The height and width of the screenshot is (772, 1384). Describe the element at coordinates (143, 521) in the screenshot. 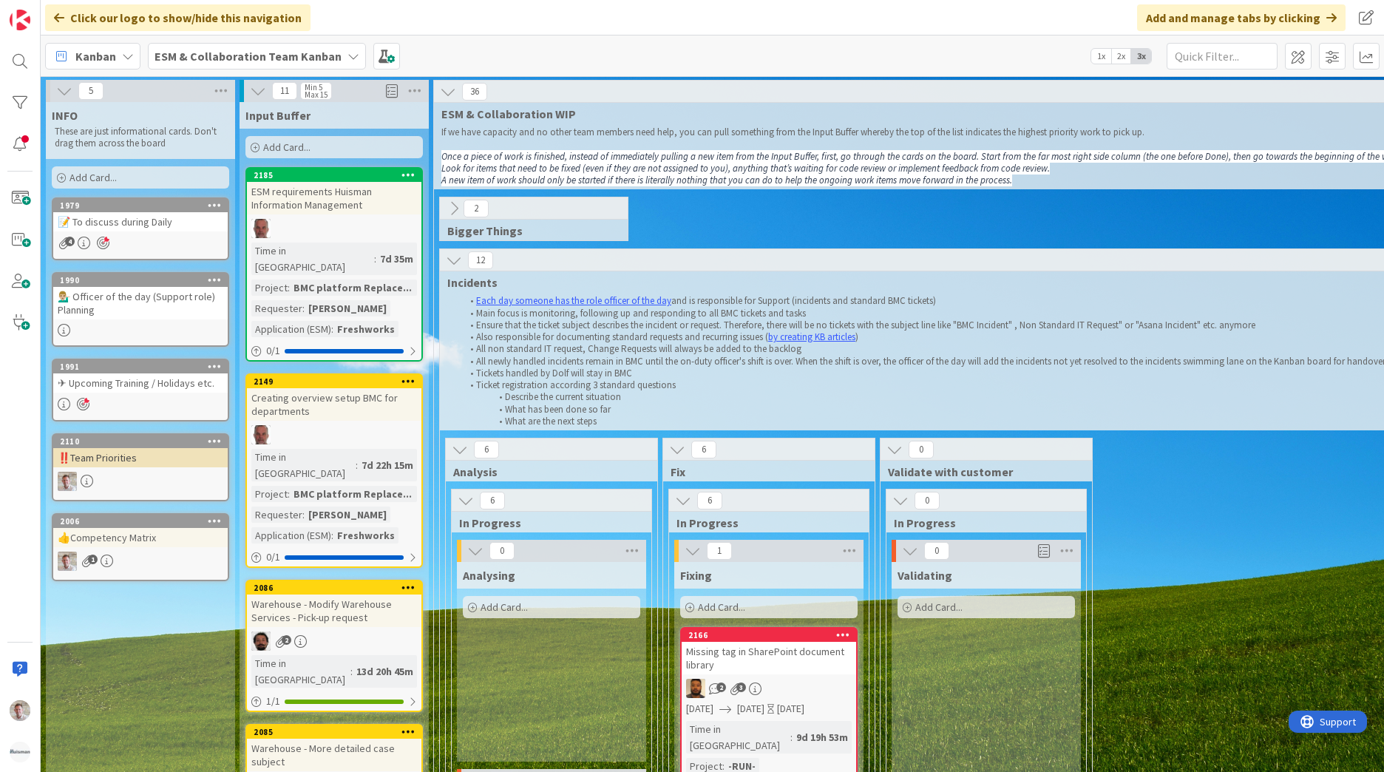

I see `div: 2006` at that location.